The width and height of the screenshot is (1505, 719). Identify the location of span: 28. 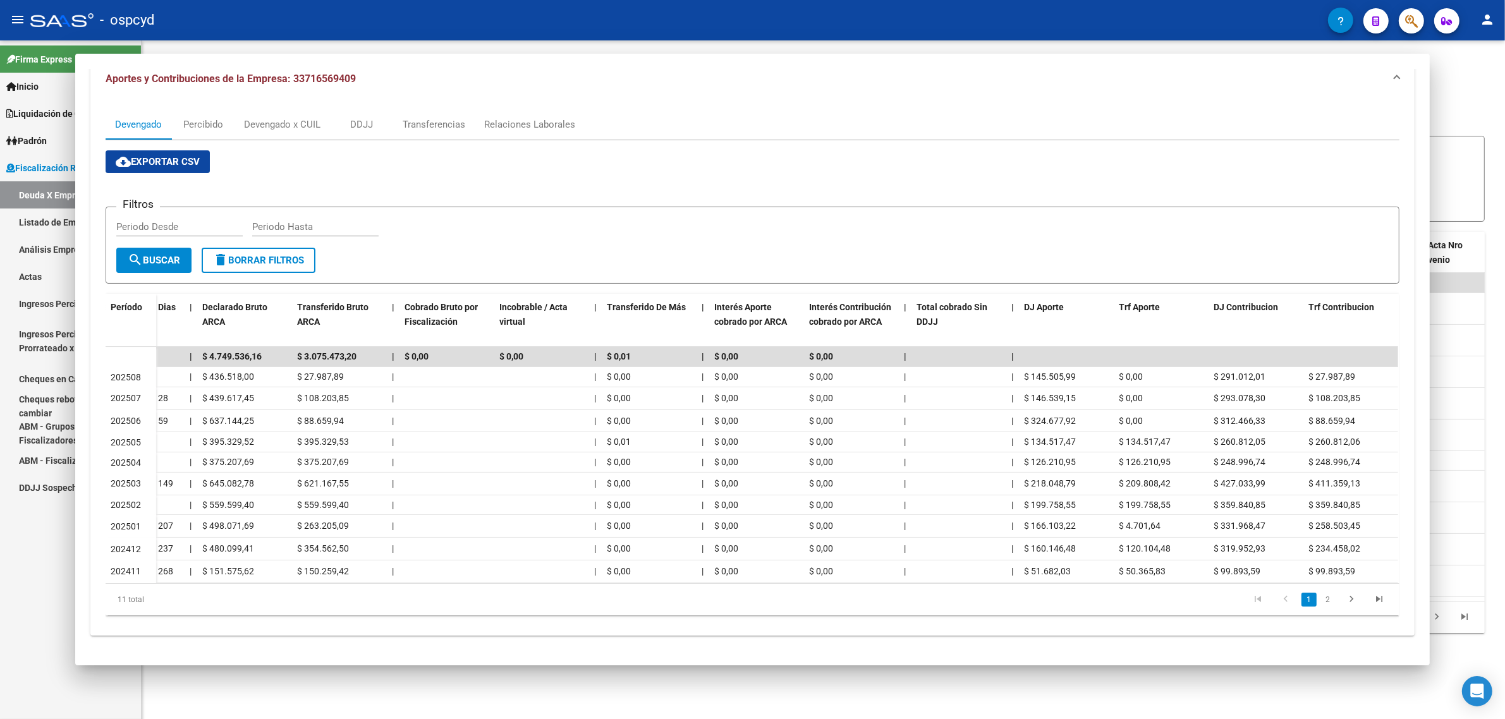
(163, 398).